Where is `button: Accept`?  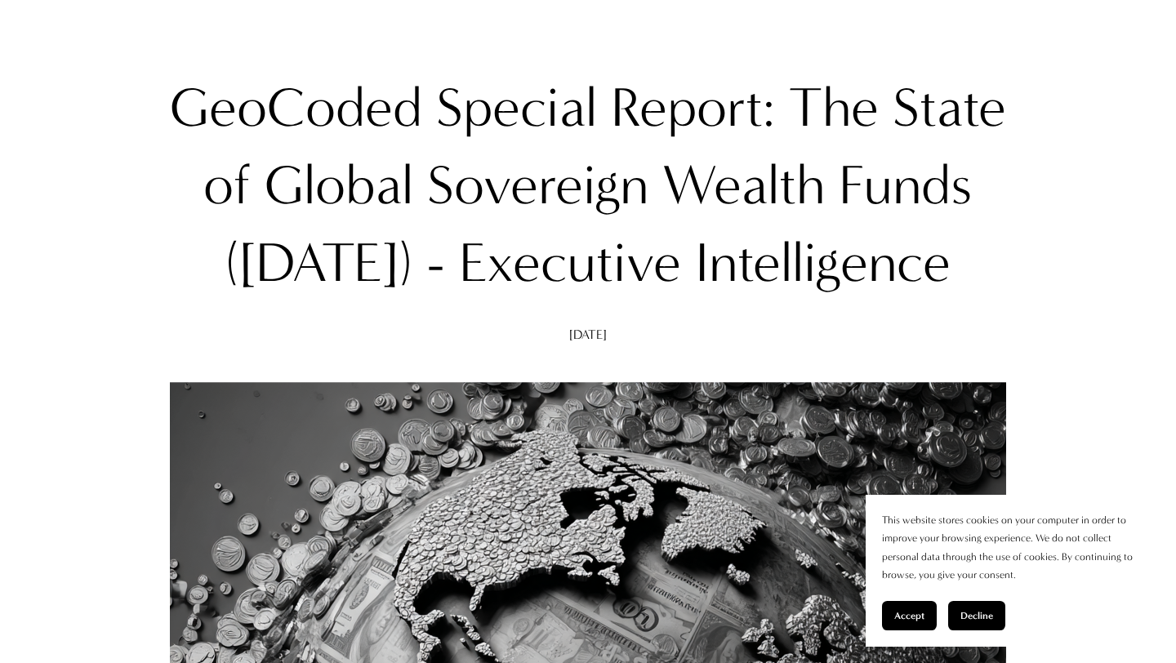
button: Accept is located at coordinates (909, 616).